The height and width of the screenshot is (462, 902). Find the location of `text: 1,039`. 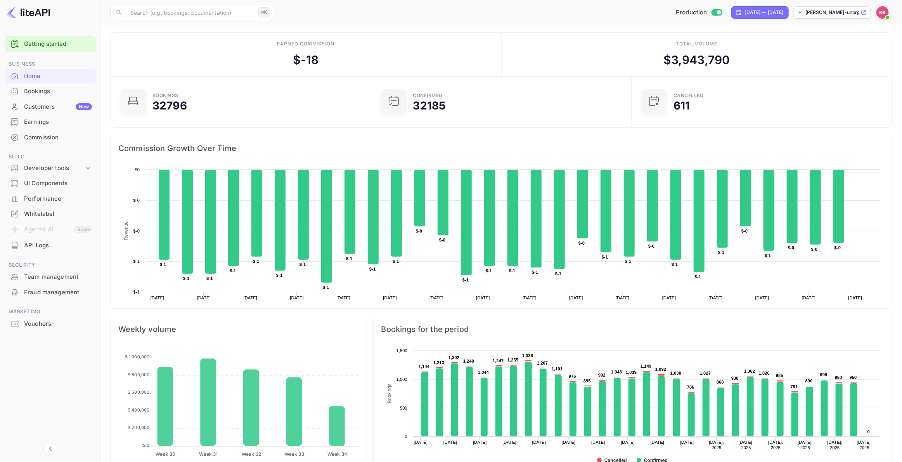

text: 1,039 is located at coordinates (631, 372).